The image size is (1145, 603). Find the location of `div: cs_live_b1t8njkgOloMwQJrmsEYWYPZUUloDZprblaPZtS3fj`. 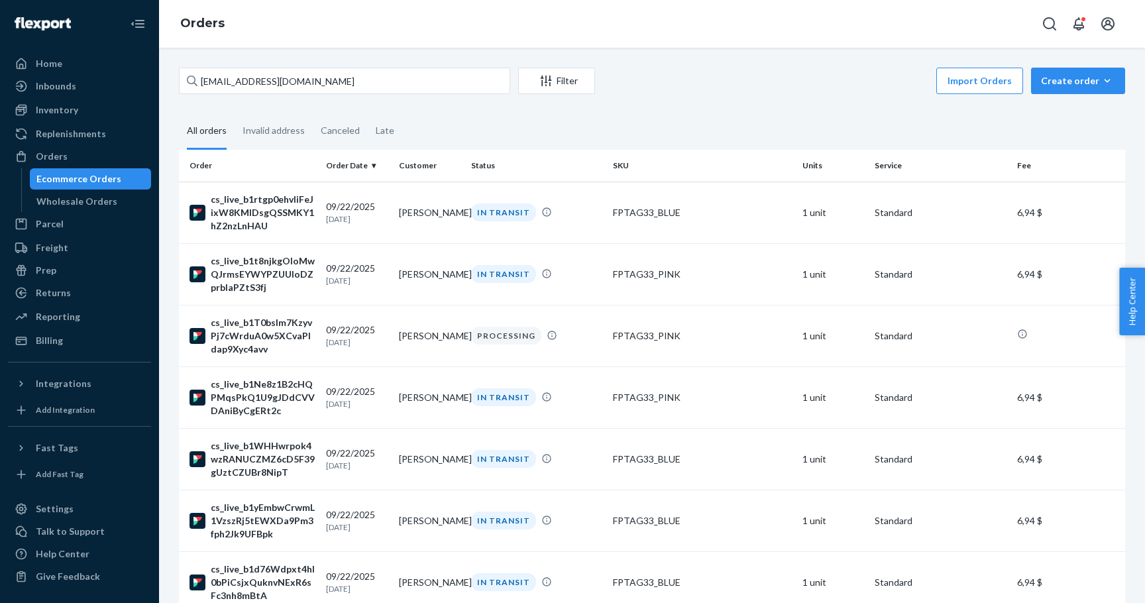

div: cs_live_b1t8njkgOloMwQJrmsEYWYPZUUloDZprblaPZtS3fj is located at coordinates (252, 274).